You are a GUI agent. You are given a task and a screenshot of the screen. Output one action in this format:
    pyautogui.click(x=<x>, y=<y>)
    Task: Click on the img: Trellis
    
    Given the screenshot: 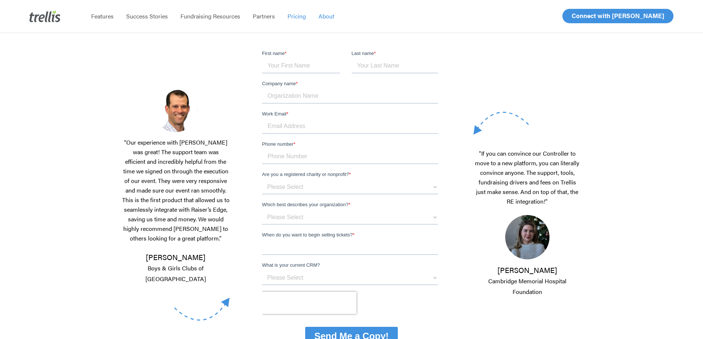 What is the action you would take?
    pyautogui.click(x=45, y=16)
    